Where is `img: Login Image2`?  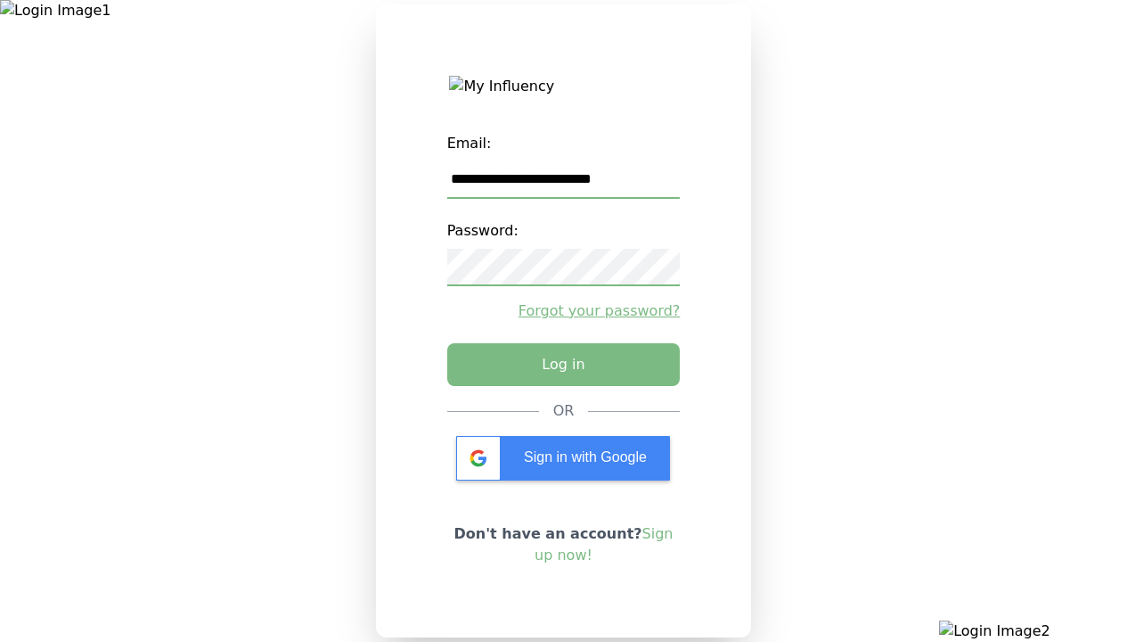
img: Login Image2 is located at coordinates (1033, 631).